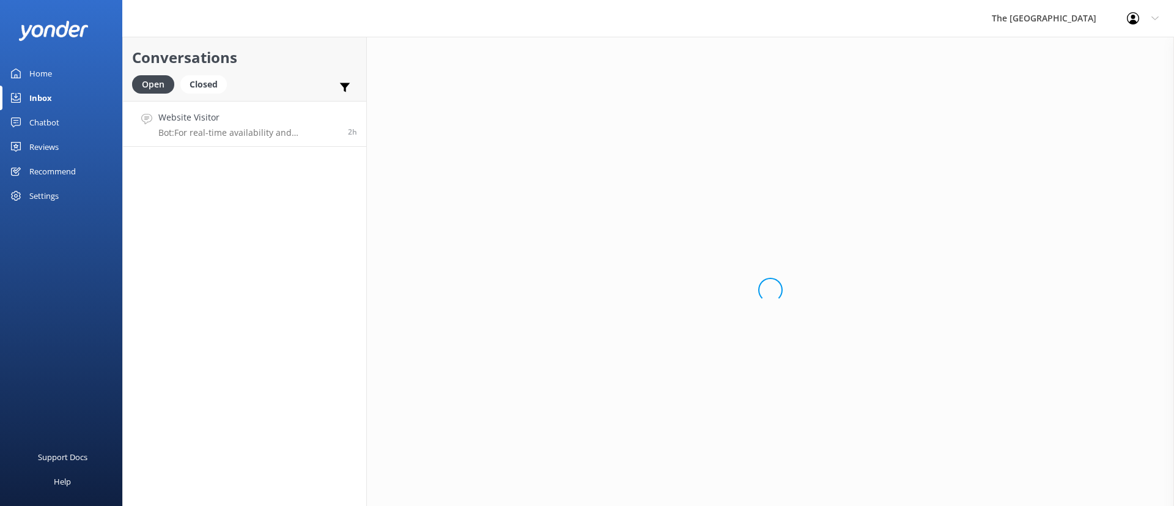 The width and height of the screenshot is (1174, 506). Describe the element at coordinates (62, 481) in the screenshot. I see `div: Help` at that location.